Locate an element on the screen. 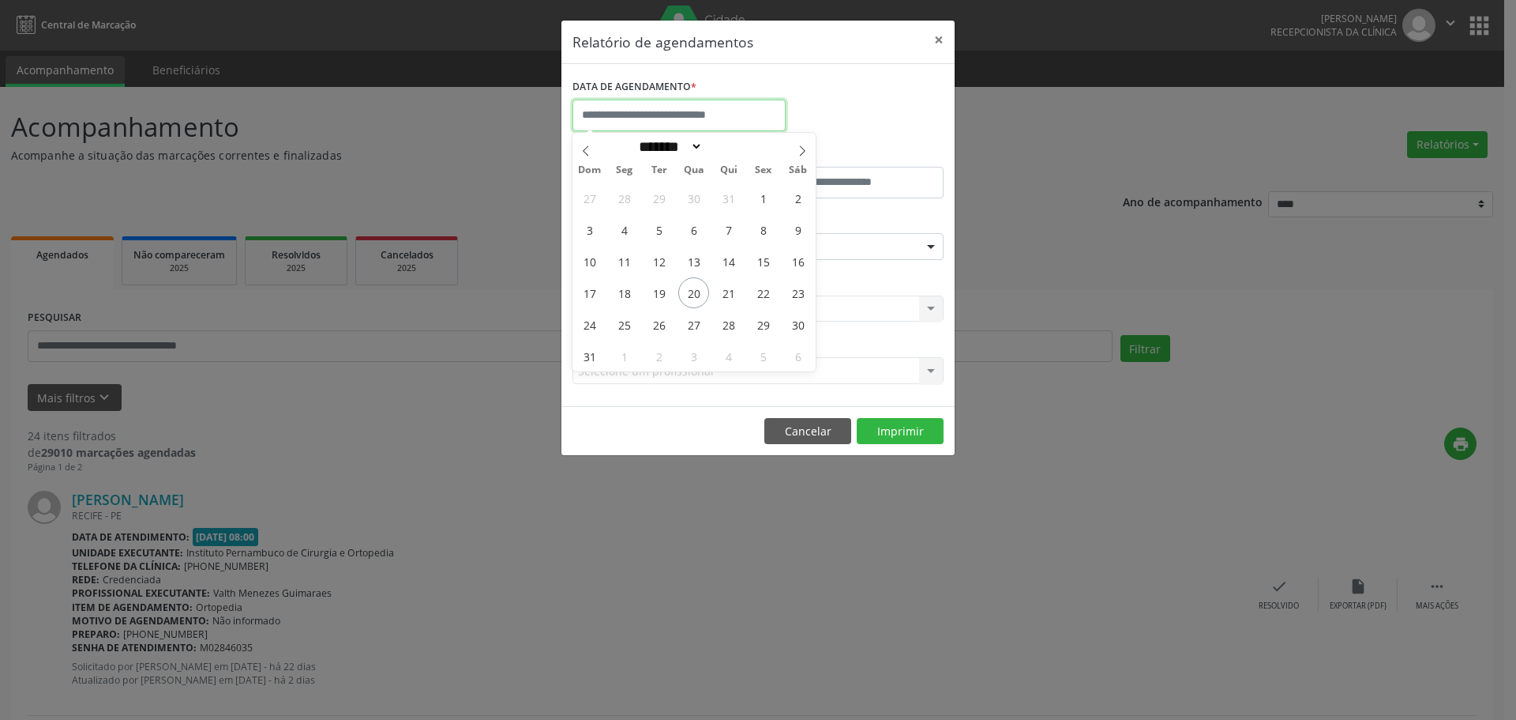  span: Agosto 20, 2025 is located at coordinates (693, 292).